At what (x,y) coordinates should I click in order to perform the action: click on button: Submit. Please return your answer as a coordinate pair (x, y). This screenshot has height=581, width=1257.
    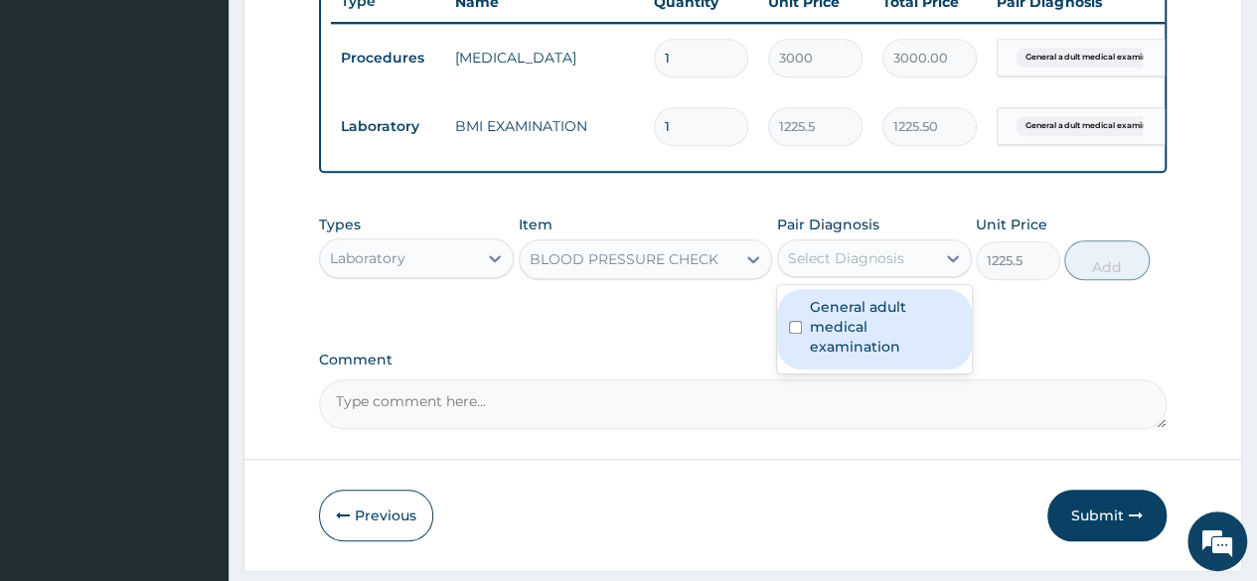
    Looking at the image, I should click on (1107, 516).